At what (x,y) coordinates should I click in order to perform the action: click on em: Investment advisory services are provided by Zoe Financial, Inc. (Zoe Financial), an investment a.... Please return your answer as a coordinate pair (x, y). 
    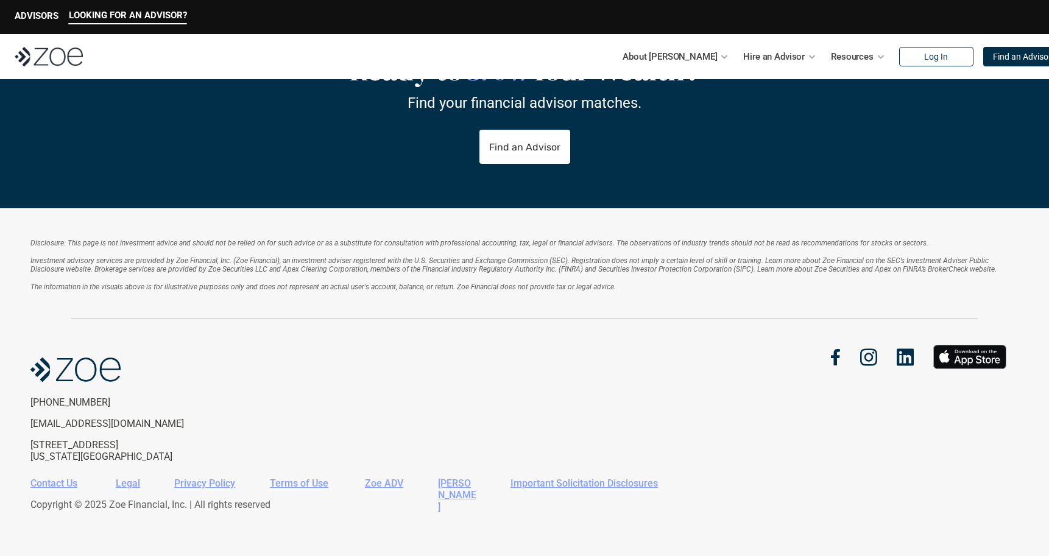
    Looking at the image, I should click on (513, 265).